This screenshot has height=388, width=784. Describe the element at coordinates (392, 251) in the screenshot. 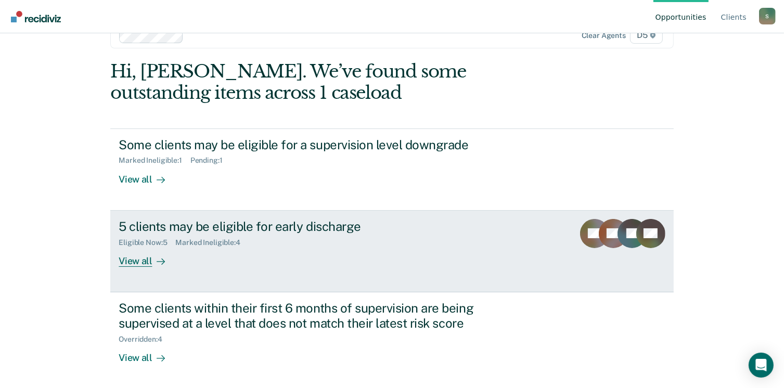

I see `a: 5 clients may be eligible for early dischargeEligible Now:5Marked Ineligible:4View all` at that location.